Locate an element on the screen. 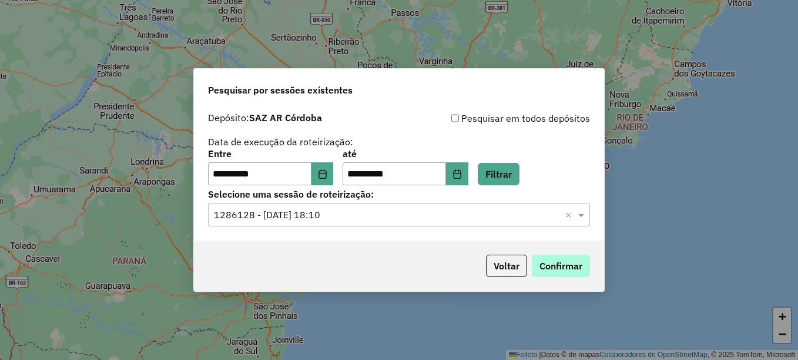 This screenshot has width=798, height=360. label: Selecione uma sessão de roteirização: is located at coordinates (399, 194).